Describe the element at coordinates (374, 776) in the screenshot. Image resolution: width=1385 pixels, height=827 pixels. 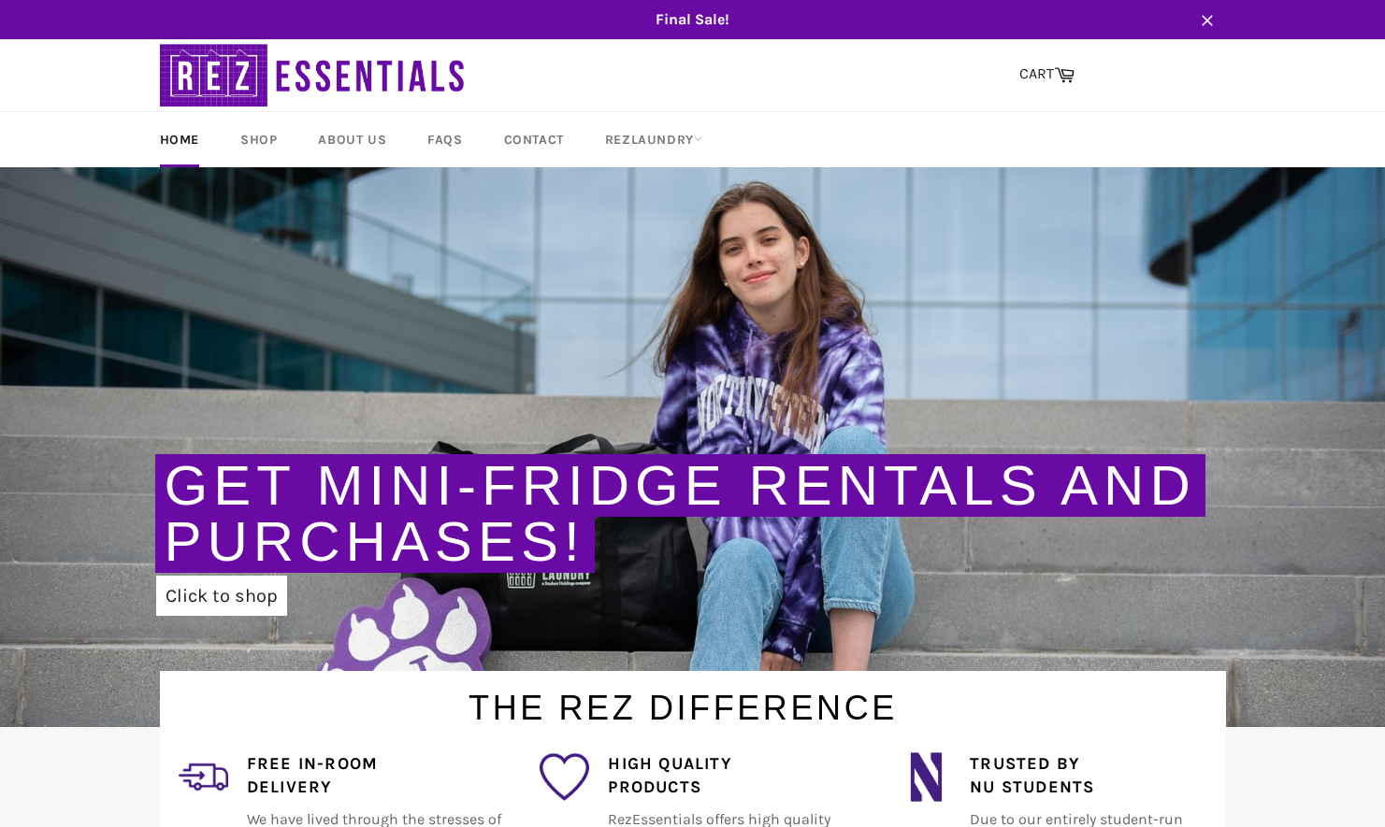
I see `h4: Free In-Room Delivery` at that location.